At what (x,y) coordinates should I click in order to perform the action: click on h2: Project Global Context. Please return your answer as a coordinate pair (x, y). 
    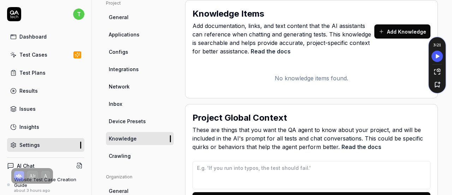
    Looking at the image, I should click on (240, 118).